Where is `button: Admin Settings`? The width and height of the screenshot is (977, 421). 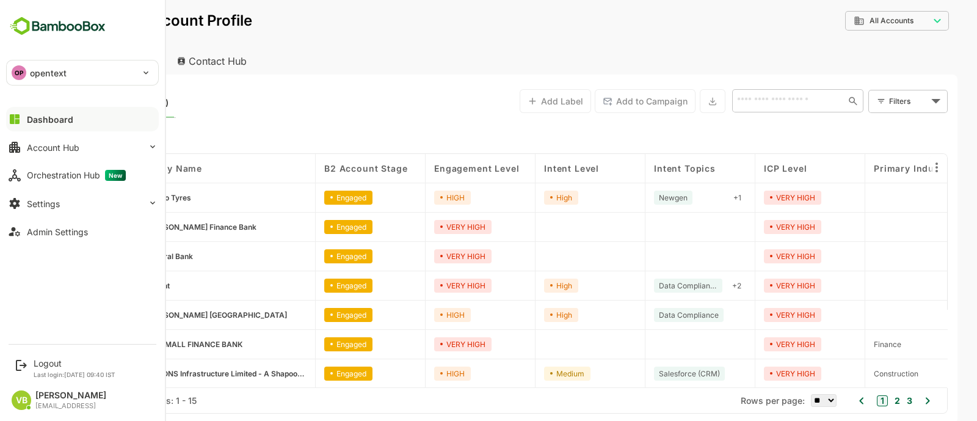 button: Admin Settings is located at coordinates (82, 231).